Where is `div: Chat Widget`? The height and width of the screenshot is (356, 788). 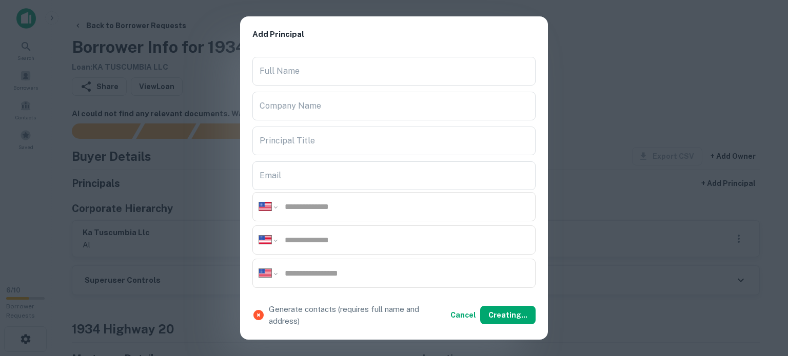
div: Chat Widget is located at coordinates (762, 299).